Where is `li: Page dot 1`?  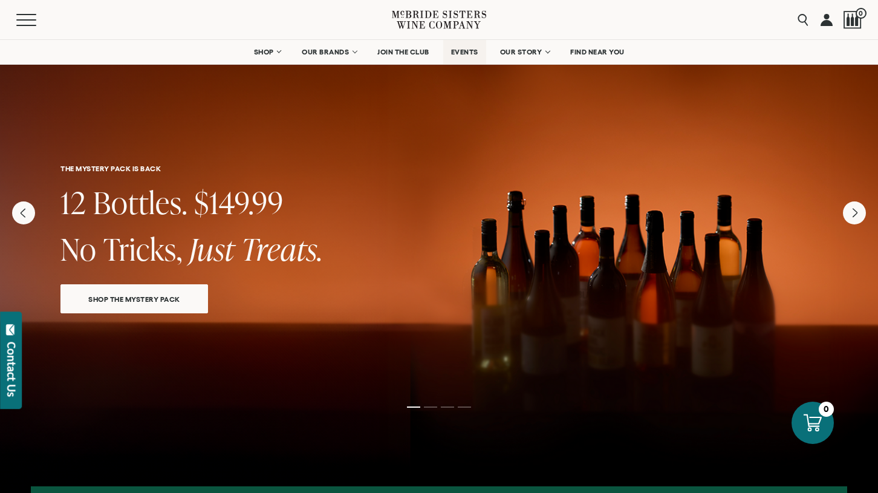 li: Page dot 1 is located at coordinates (413, 407).